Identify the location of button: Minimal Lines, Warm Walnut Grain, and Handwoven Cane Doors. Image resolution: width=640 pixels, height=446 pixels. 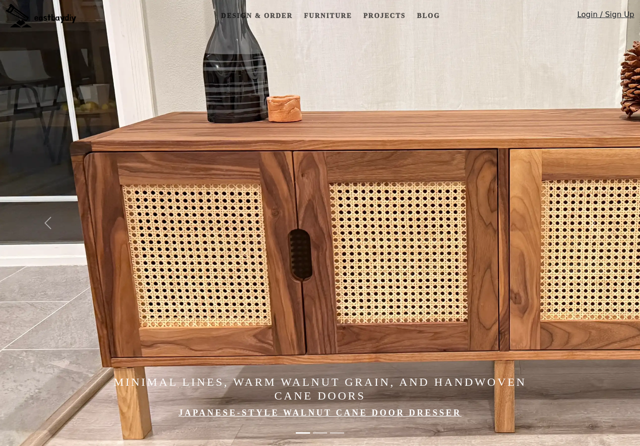
(303, 432).